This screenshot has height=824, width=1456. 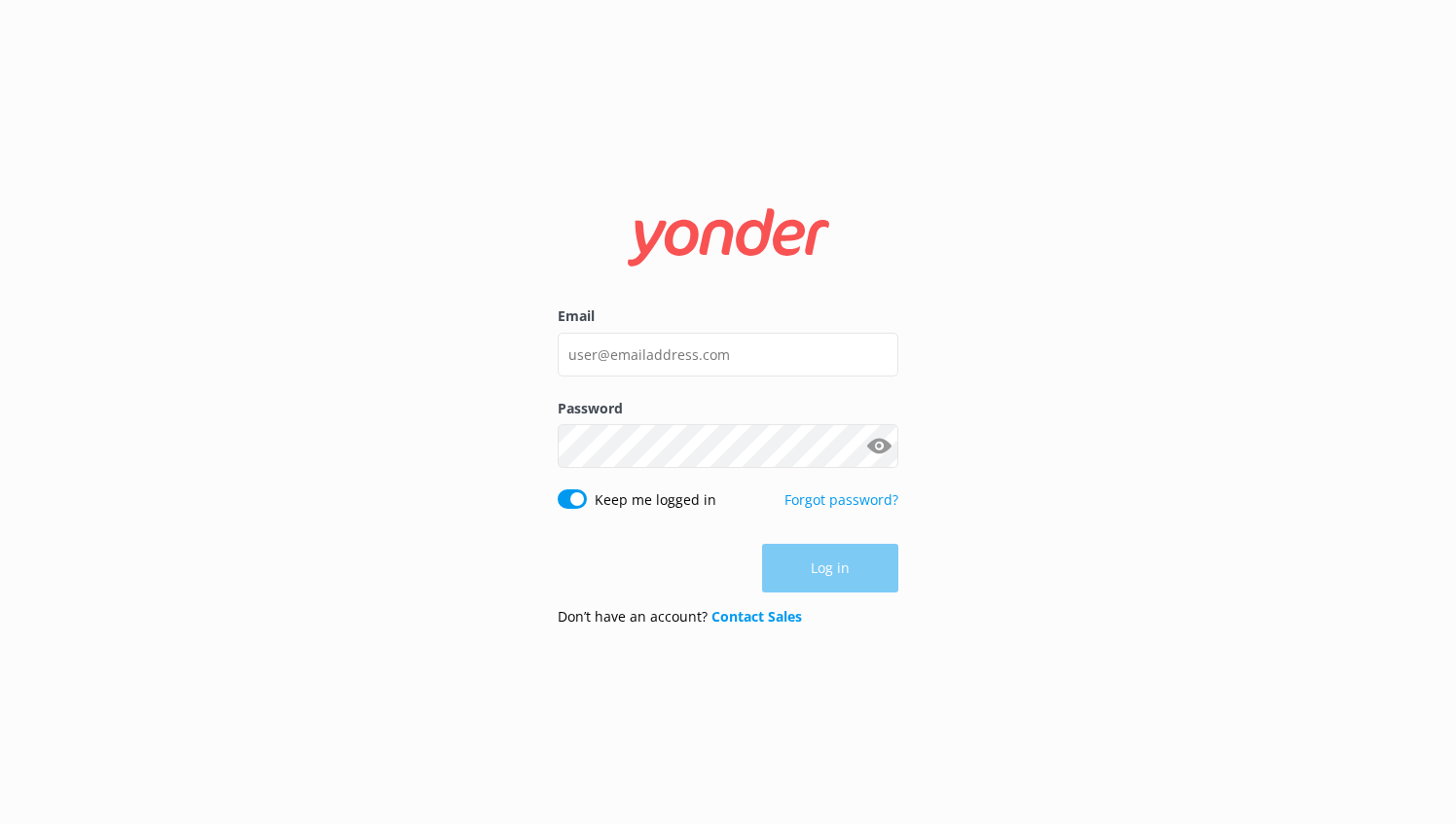 What do you see at coordinates (879, 447) in the screenshot?
I see `button: Show password` at bounding box center [879, 447].